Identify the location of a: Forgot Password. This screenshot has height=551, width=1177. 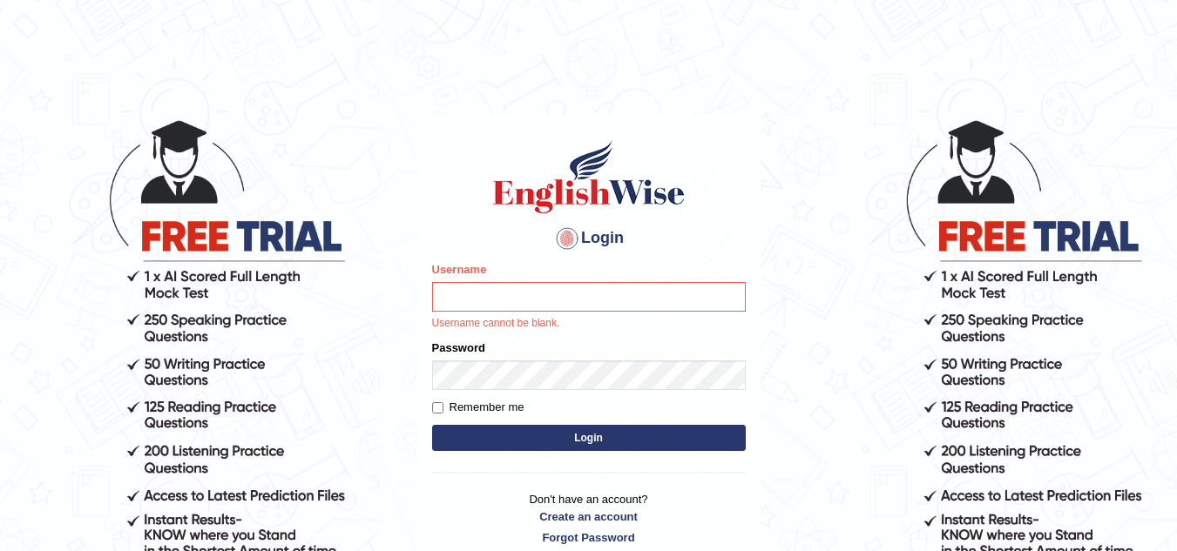
(589, 537).